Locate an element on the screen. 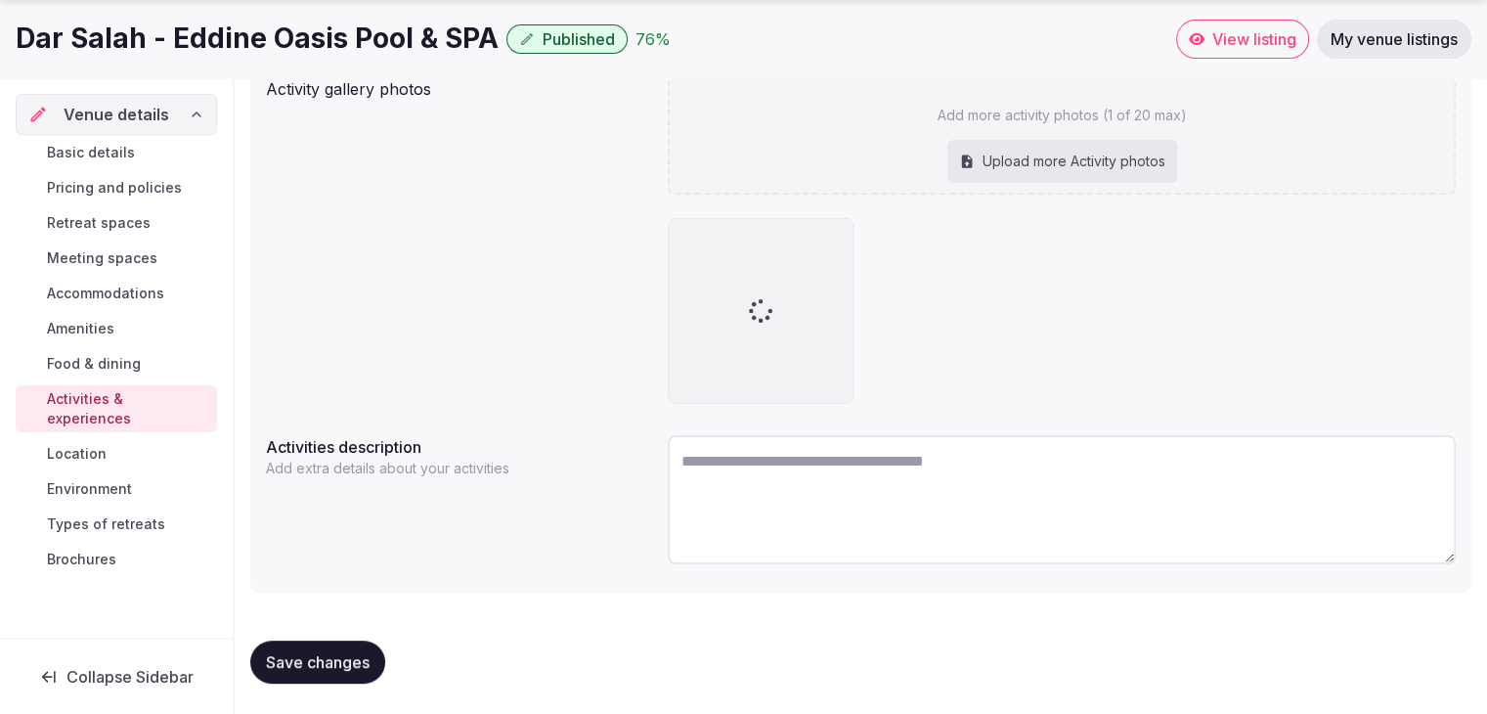  span: My venue listings is located at coordinates (1394, 39).